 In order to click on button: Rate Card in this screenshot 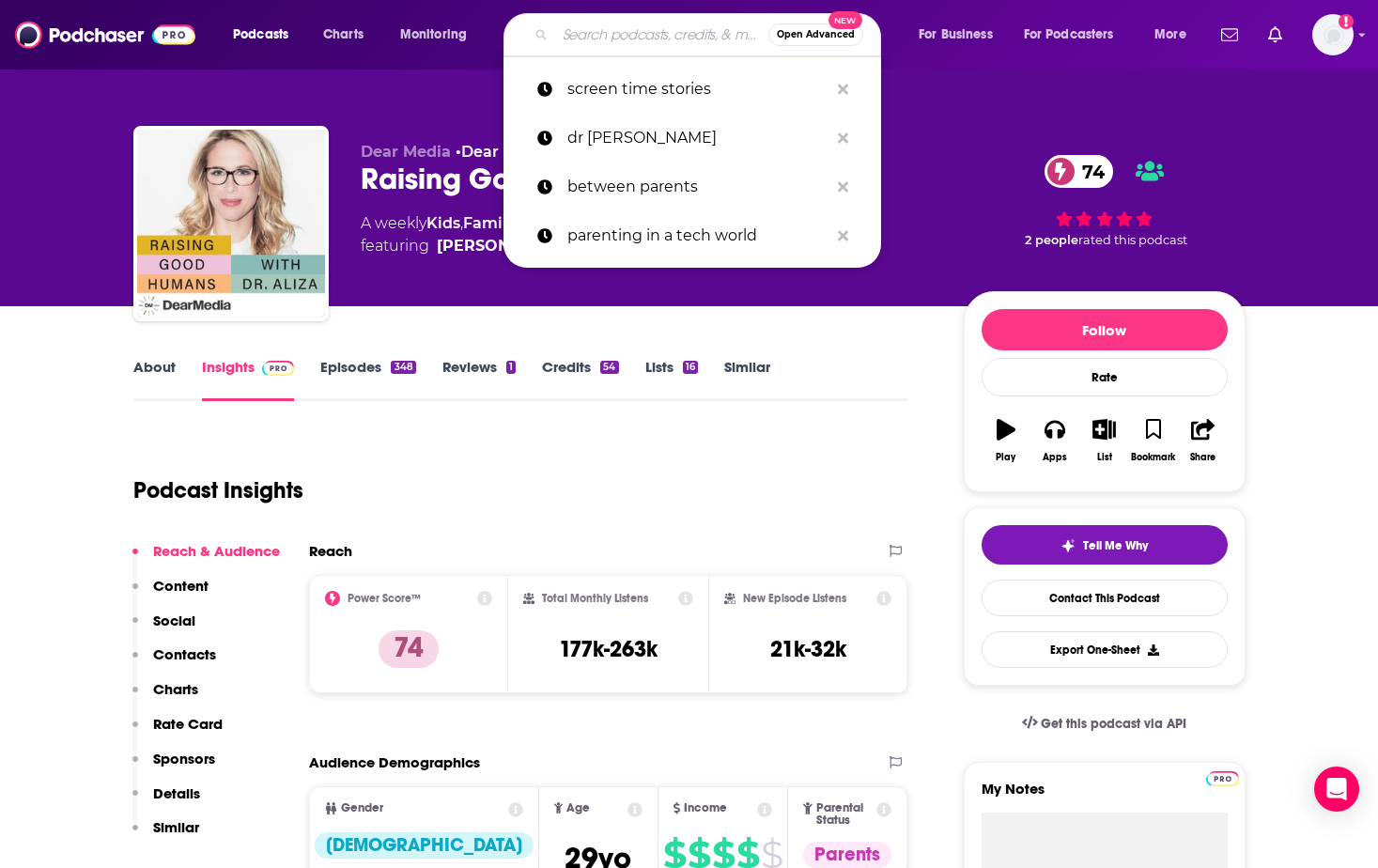, I will do `click(178, 732)`.